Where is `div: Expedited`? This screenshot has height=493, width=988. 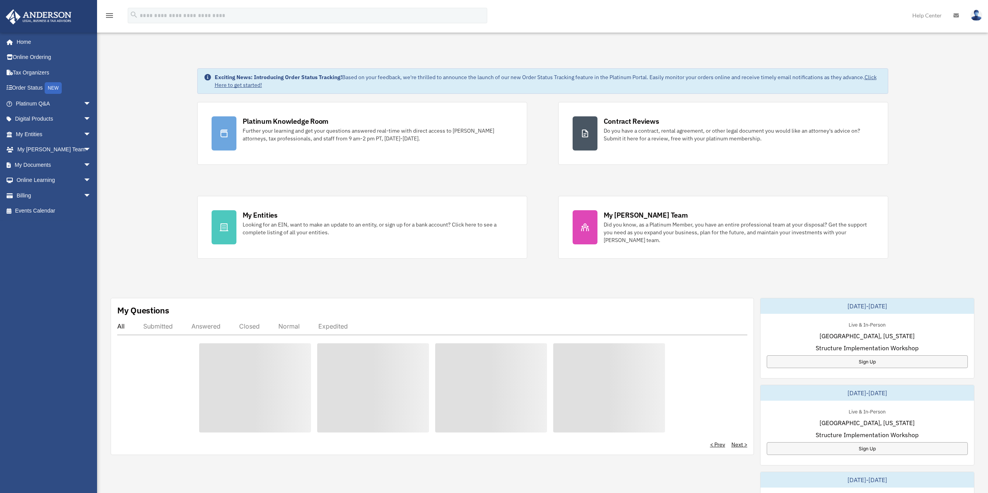 div: Expedited is located at coordinates (333, 326).